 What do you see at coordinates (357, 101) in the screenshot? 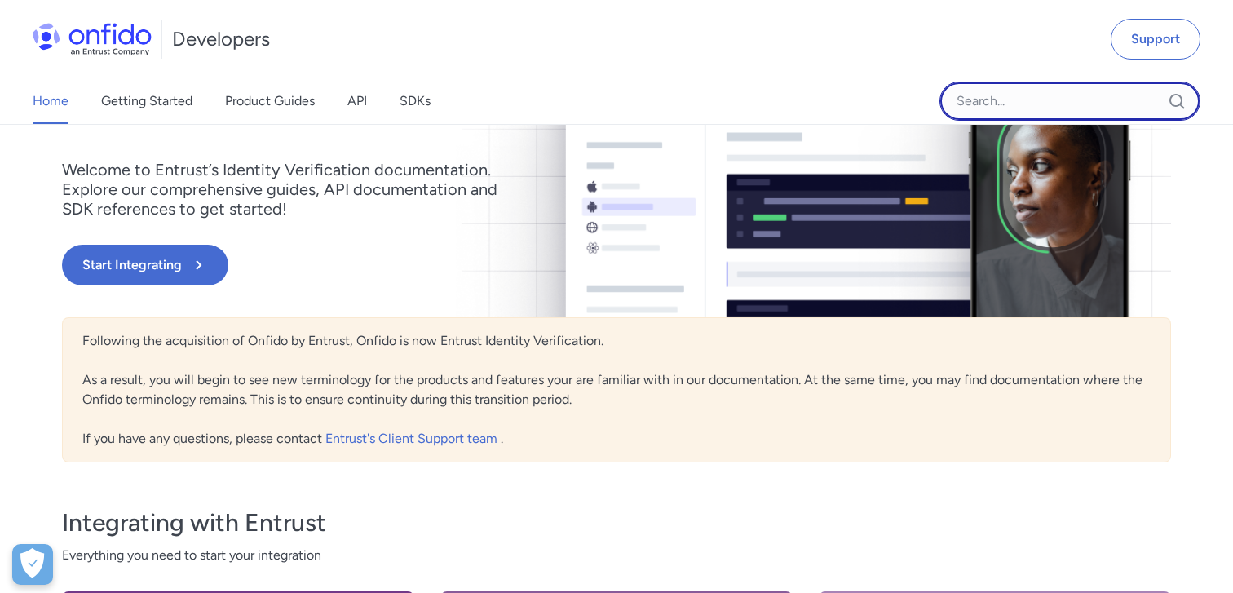
I see `a: API` at bounding box center [357, 101].